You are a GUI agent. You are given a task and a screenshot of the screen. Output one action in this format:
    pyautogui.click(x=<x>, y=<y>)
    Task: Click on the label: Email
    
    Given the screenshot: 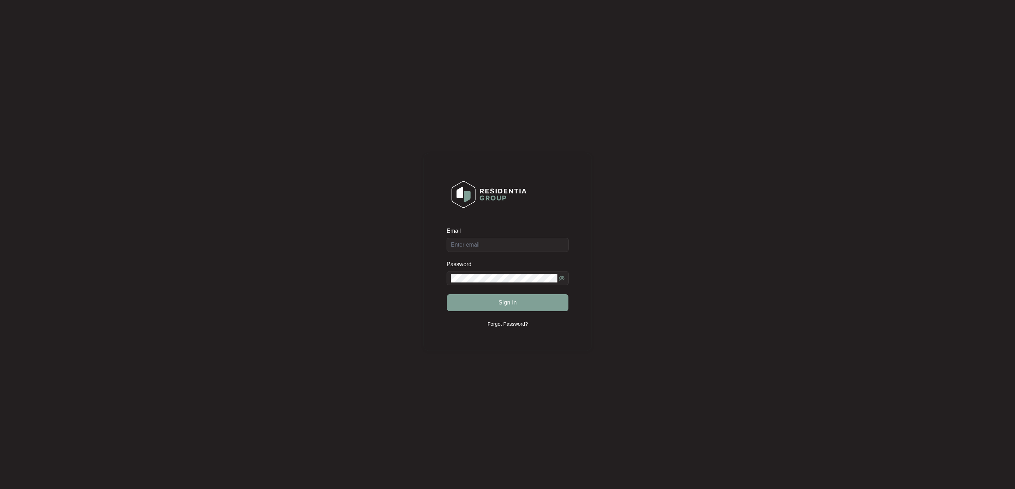 What is the action you would take?
    pyautogui.click(x=456, y=231)
    